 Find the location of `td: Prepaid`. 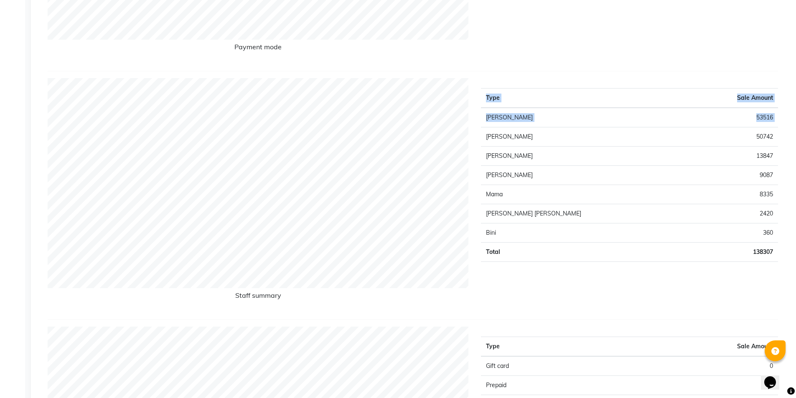

td: Prepaid is located at coordinates (555, 386).